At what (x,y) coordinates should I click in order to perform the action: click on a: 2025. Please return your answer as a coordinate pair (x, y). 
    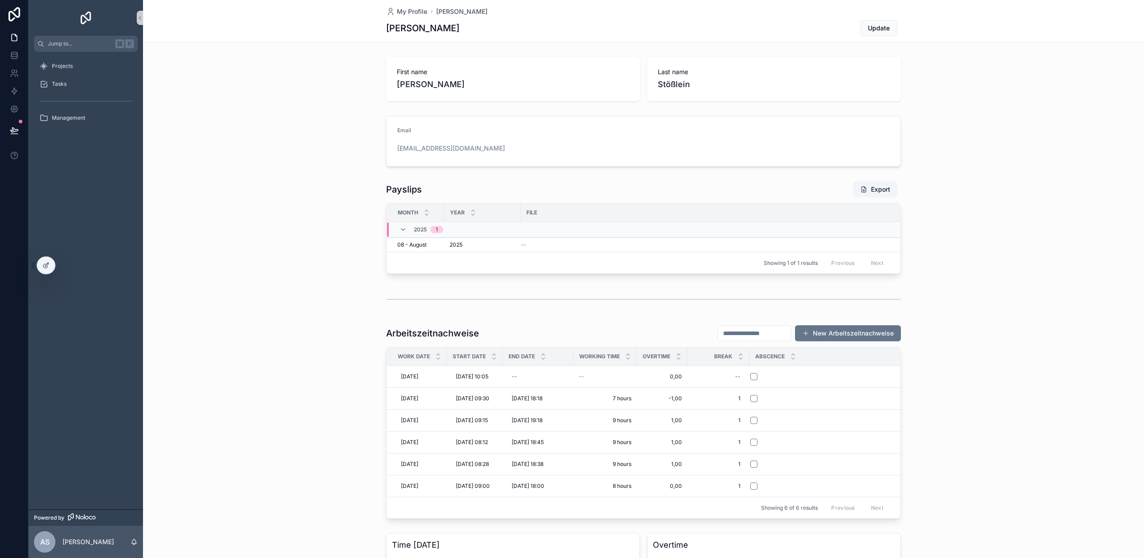
    Looking at the image, I should click on (482, 245).